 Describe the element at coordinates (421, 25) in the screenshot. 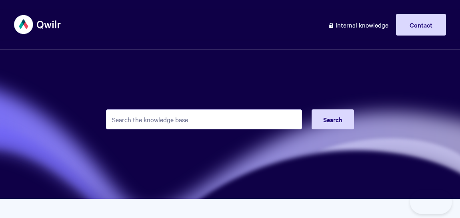

I see `a: Contact` at that location.